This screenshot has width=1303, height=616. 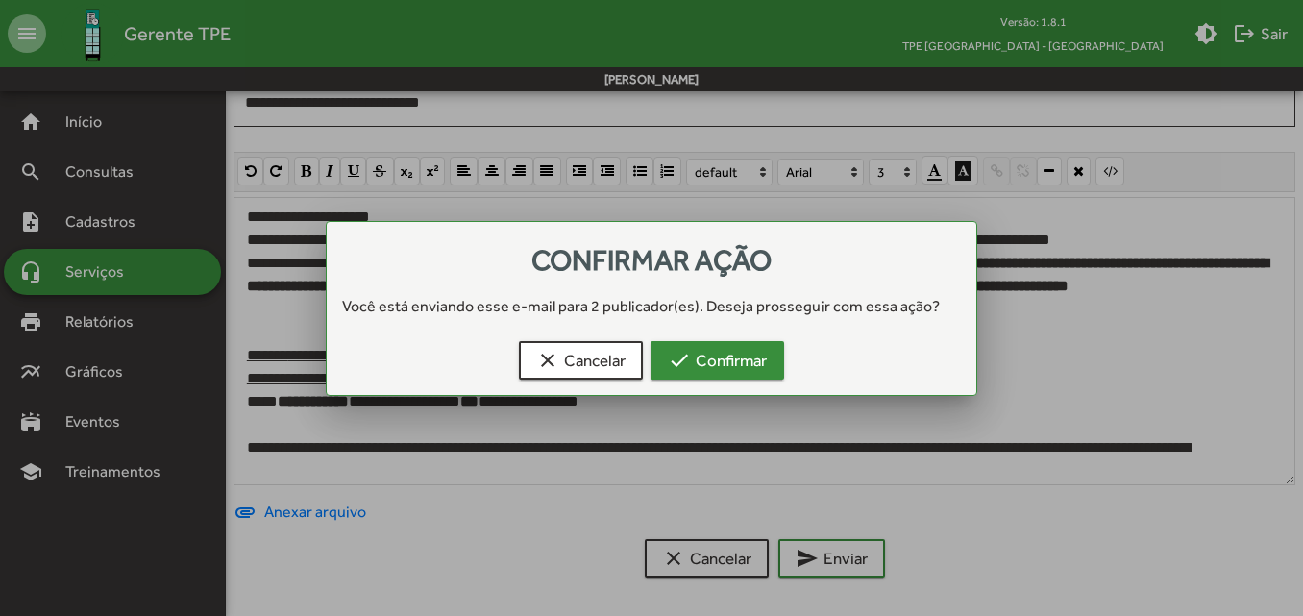 What do you see at coordinates (679, 360) in the screenshot?
I see `mat-icon: check` at bounding box center [679, 360].